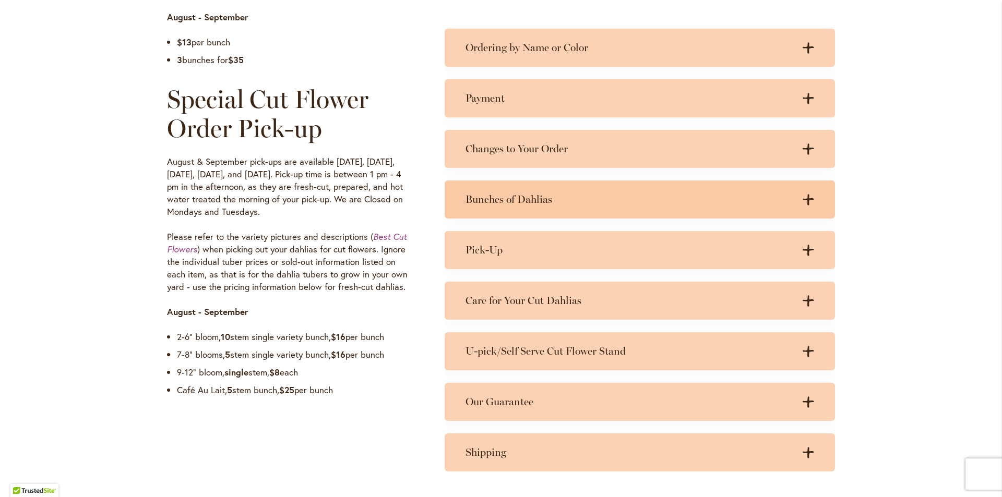  What do you see at coordinates (629, 149) in the screenshot?
I see `h3: Changes to Your Order` at bounding box center [629, 149].